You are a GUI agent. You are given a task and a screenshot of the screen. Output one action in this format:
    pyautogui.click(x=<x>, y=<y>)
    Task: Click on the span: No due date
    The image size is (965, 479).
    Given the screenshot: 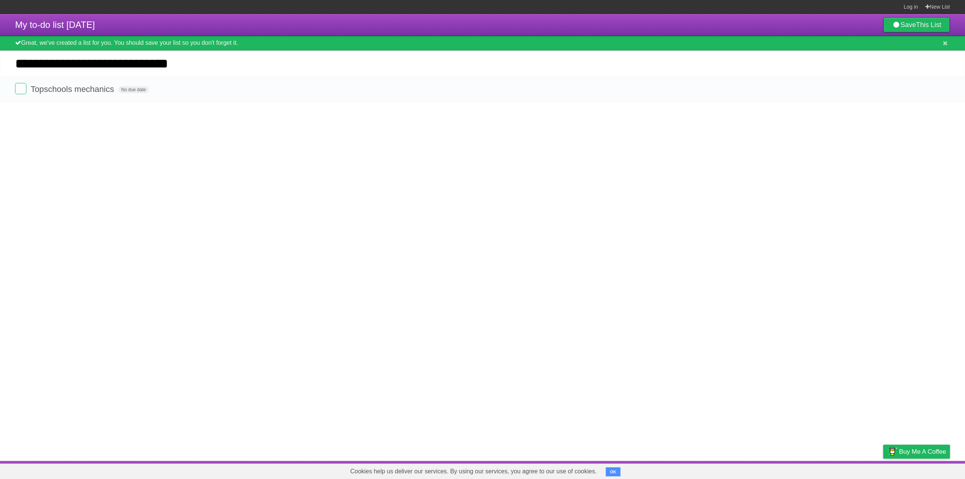 What is the action you would take?
    pyautogui.click(x=133, y=90)
    